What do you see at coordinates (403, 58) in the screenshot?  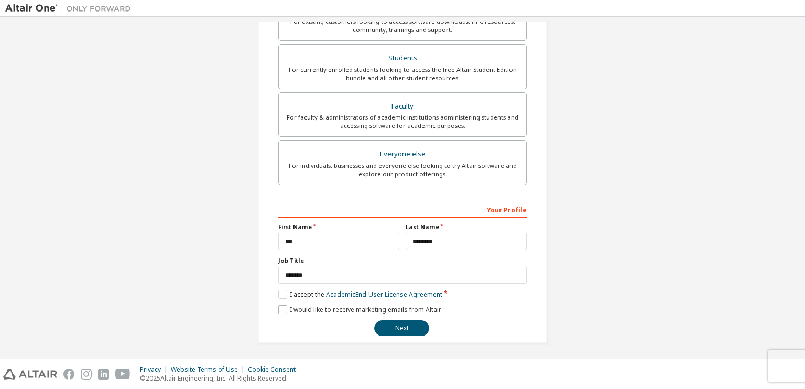 I see `div: Students` at bounding box center [403, 58].